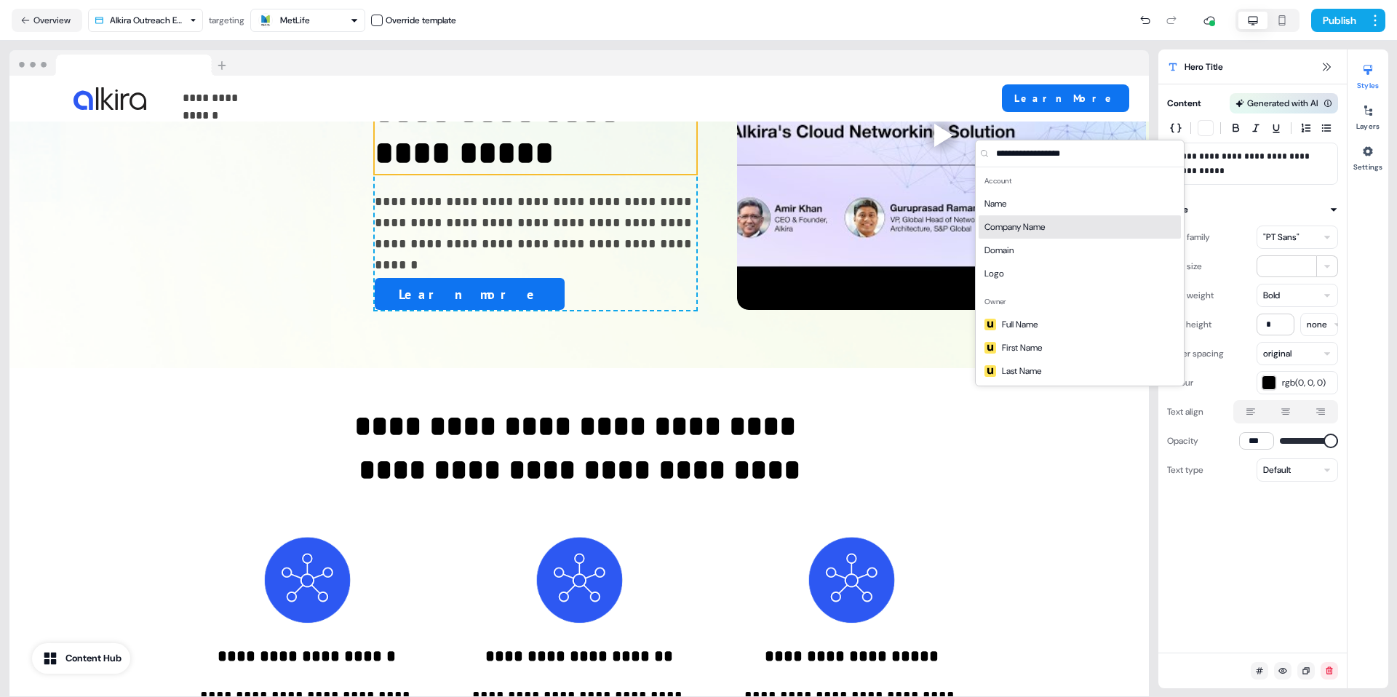 Image resolution: width=1397 pixels, height=697 pixels. What do you see at coordinates (1080, 277) in the screenshot?
I see `div: Suggestions` at bounding box center [1080, 277].